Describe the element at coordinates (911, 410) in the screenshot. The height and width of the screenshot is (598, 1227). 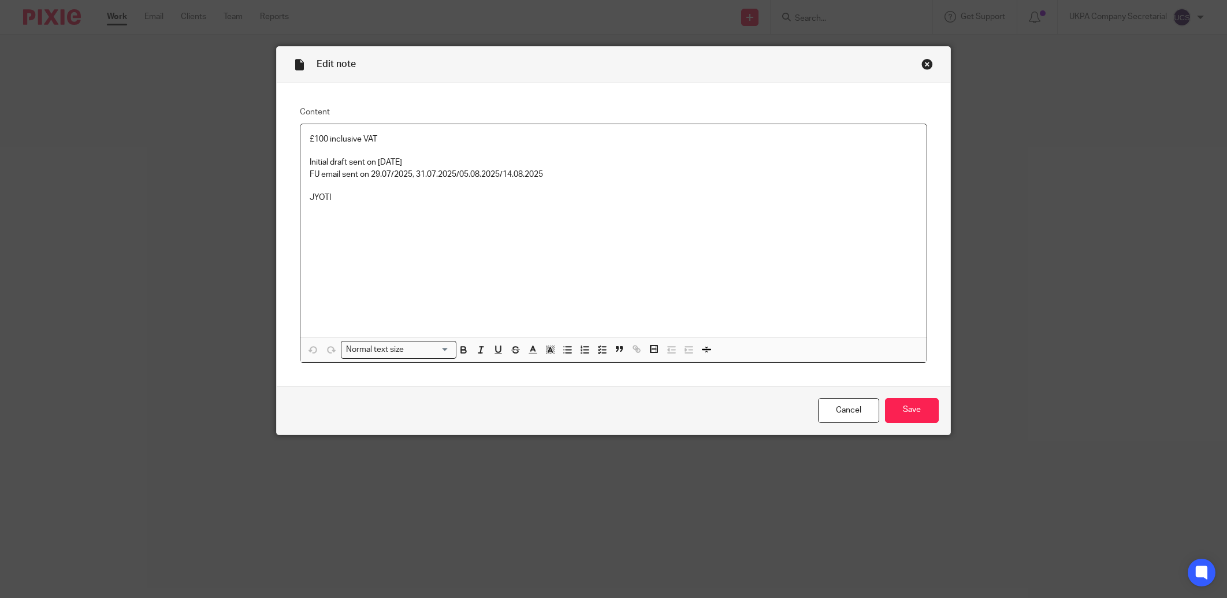
I see `input: Save` at that location.